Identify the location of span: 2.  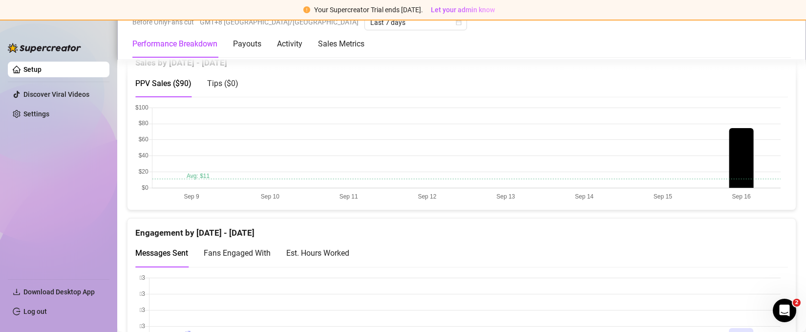
(797, 302).